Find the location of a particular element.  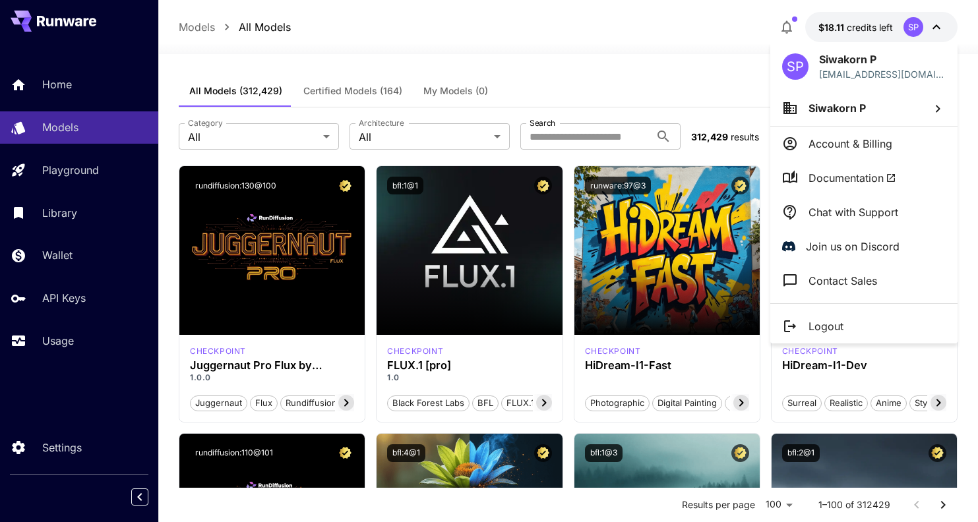

p: Chat with Support is located at coordinates (853, 212).